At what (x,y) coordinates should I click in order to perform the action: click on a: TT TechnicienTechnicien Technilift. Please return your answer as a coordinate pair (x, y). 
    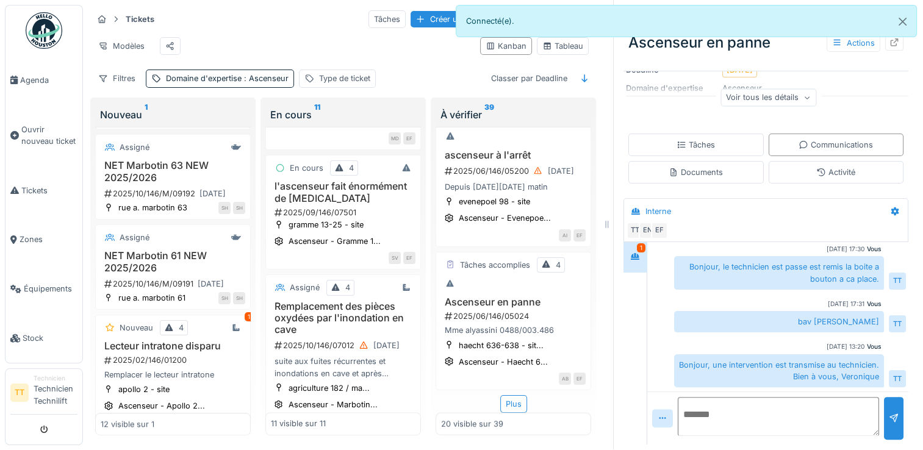
    Looking at the image, I should click on (44, 394).